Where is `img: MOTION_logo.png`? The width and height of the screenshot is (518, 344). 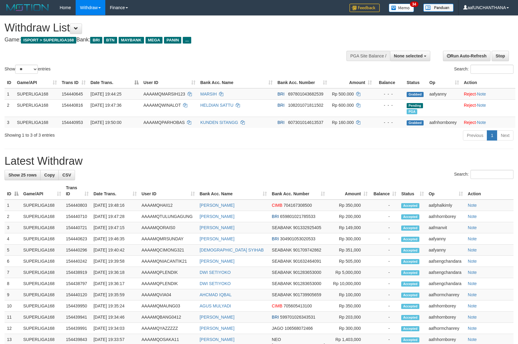 img: MOTION_logo.png is located at coordinates (28, 8).